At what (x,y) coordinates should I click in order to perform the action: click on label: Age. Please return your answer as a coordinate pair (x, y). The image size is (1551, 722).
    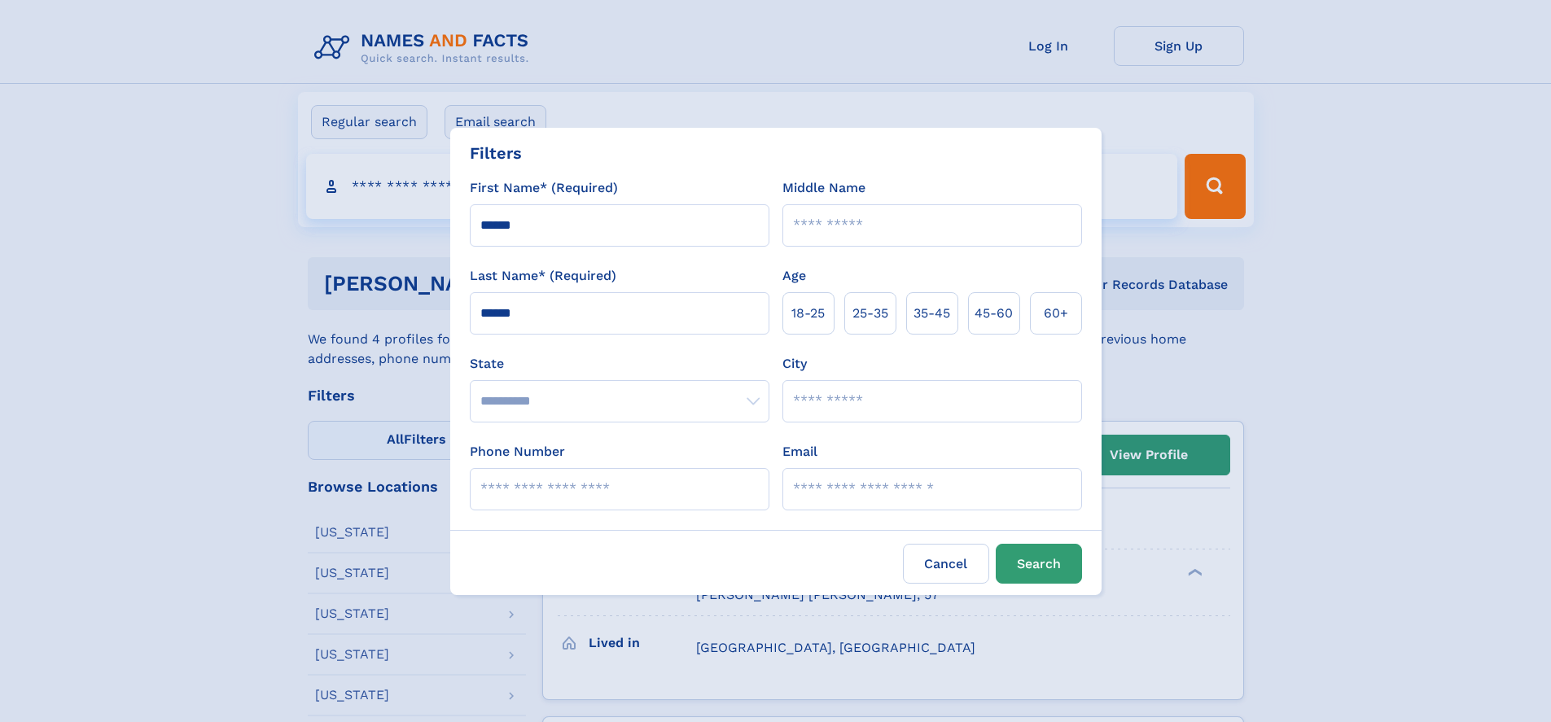
    Looking at the image, I should click on (794, 276).